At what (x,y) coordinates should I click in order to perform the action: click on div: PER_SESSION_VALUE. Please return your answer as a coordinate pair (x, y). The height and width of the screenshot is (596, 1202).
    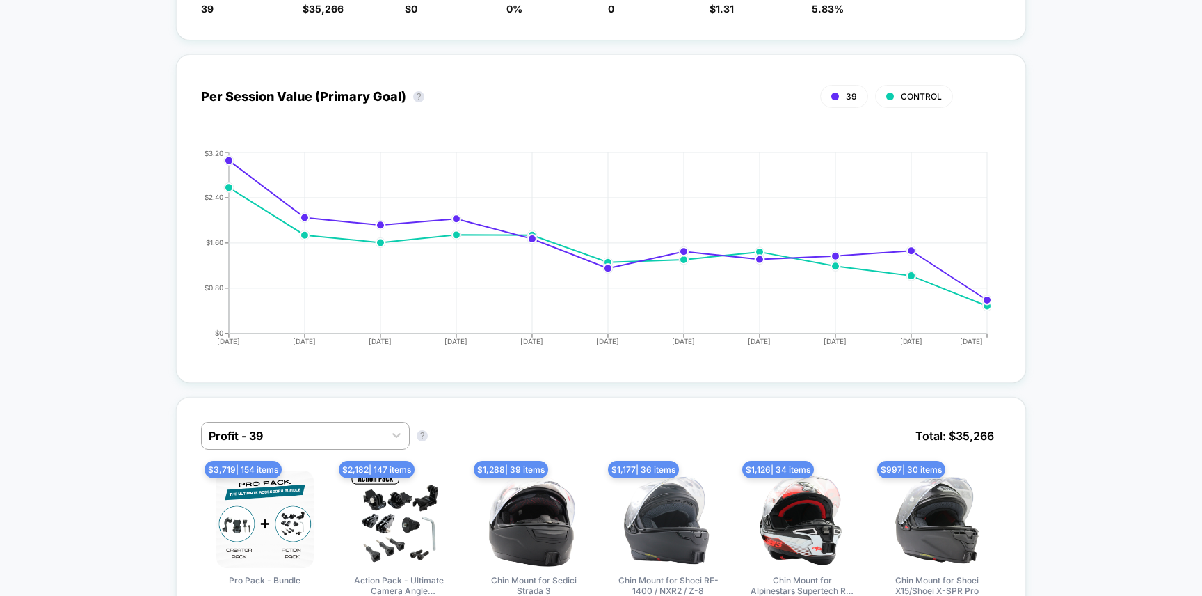
    Looking at the image, I should click on (587, 253).